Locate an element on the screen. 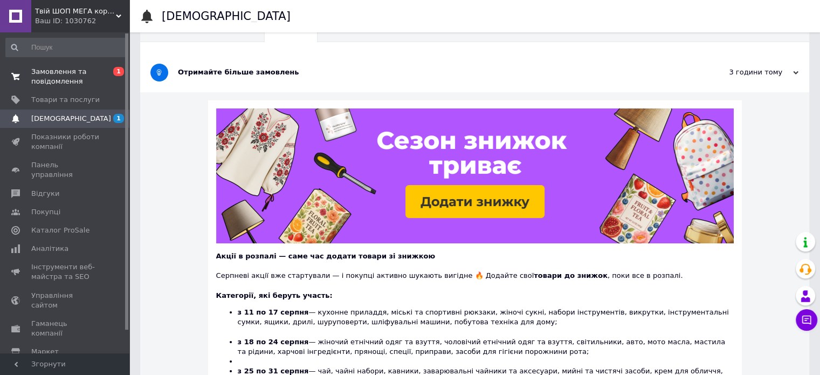  span: Відгуки is located at coordinates (45, 194).